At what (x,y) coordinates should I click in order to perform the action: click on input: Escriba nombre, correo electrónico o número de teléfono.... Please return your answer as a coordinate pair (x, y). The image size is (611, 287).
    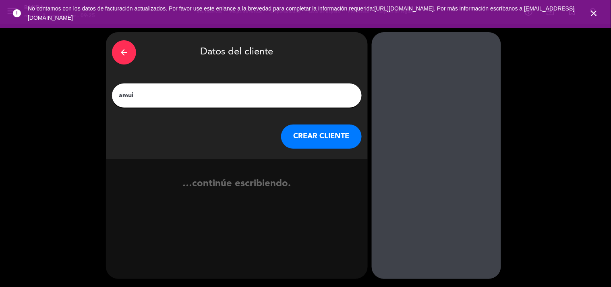
    Looking at the image, I should click on (237, 95).